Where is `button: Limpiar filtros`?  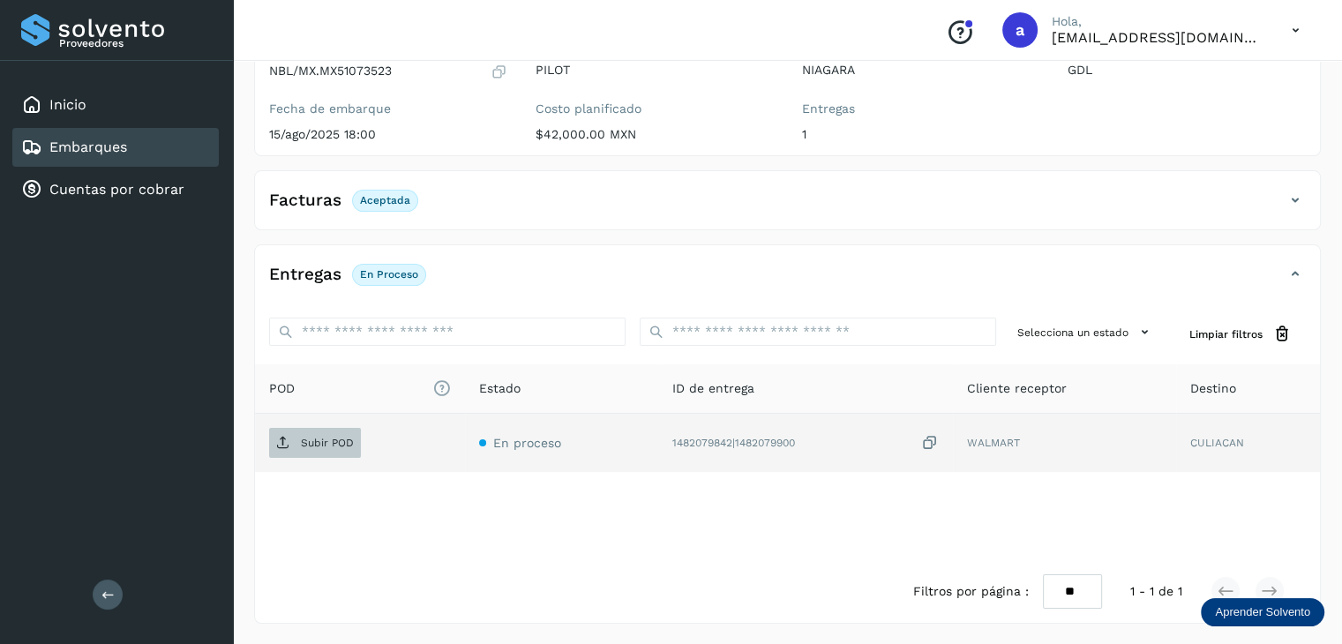 button: Limpiar filtros is located at coordinates (1241, 334).